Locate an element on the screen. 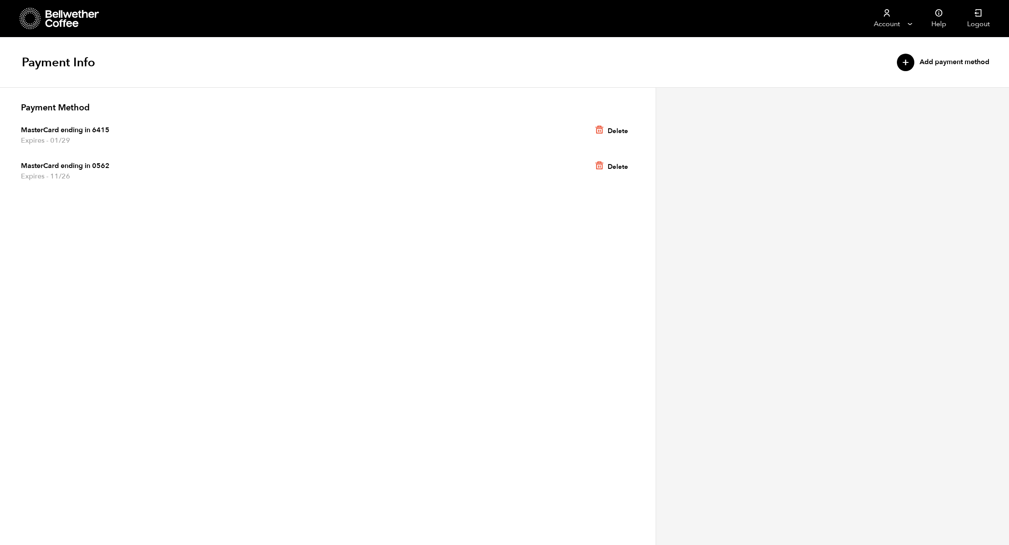 This screenshot has height=545, width=1009. h2: Payment Method is located at coordinates (328, 108).